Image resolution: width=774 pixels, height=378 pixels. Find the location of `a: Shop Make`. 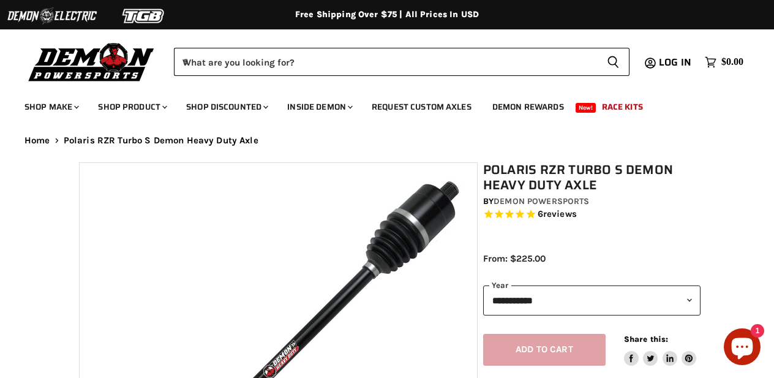

a: Shop Make is located at coordinates (51, 107).